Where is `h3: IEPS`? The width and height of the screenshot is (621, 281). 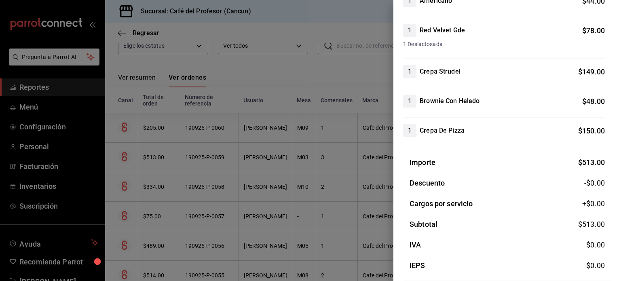
h3: IEPS is located at coordinates (417, 265).